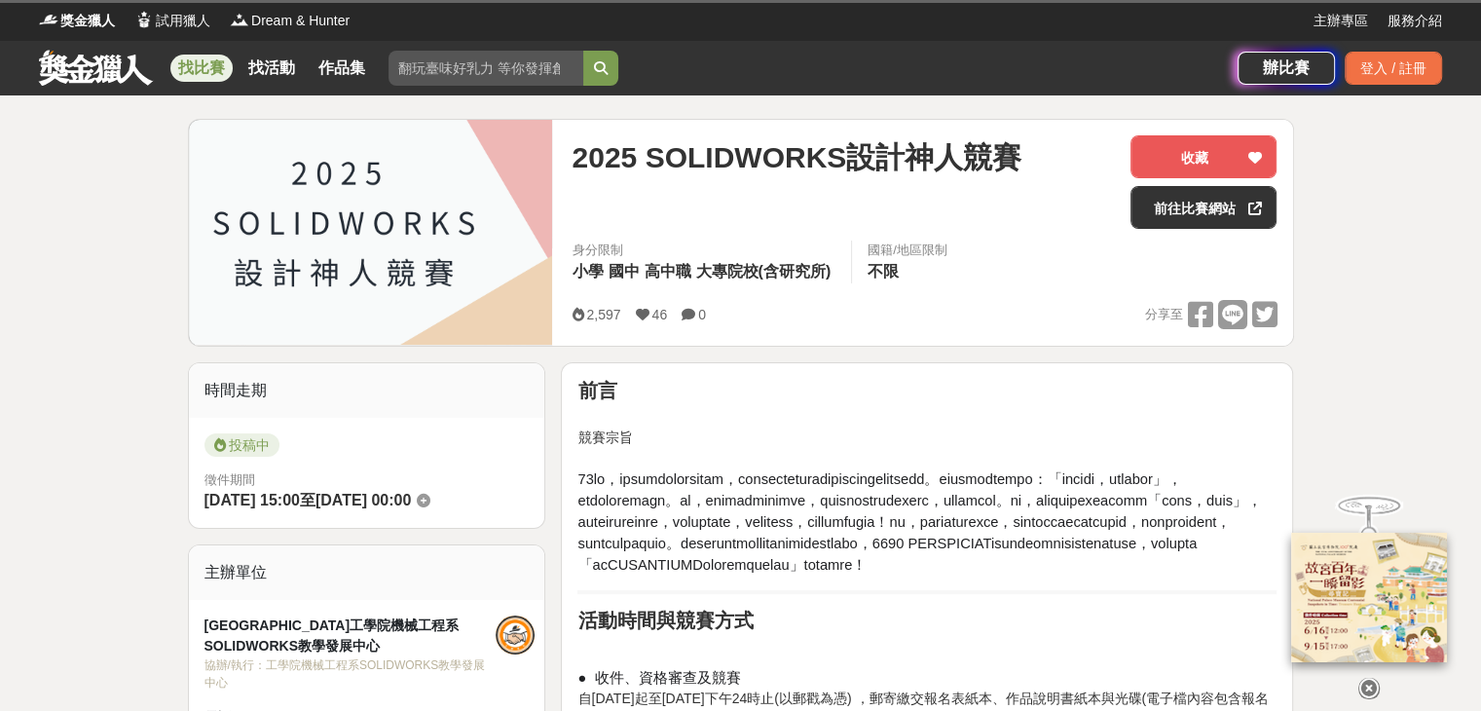  I want to click on div: 登入 / 註冊, so click(1394, 68).